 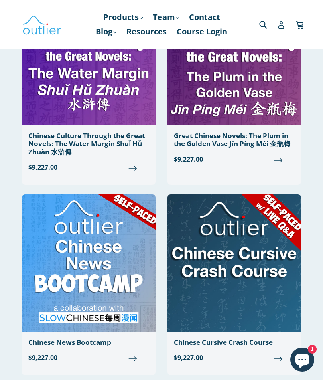 What do you see at coordinates (89, 343) in the screenshot?
I see `div: Chinese News Bootcamp` at bounding box center [89, 343].